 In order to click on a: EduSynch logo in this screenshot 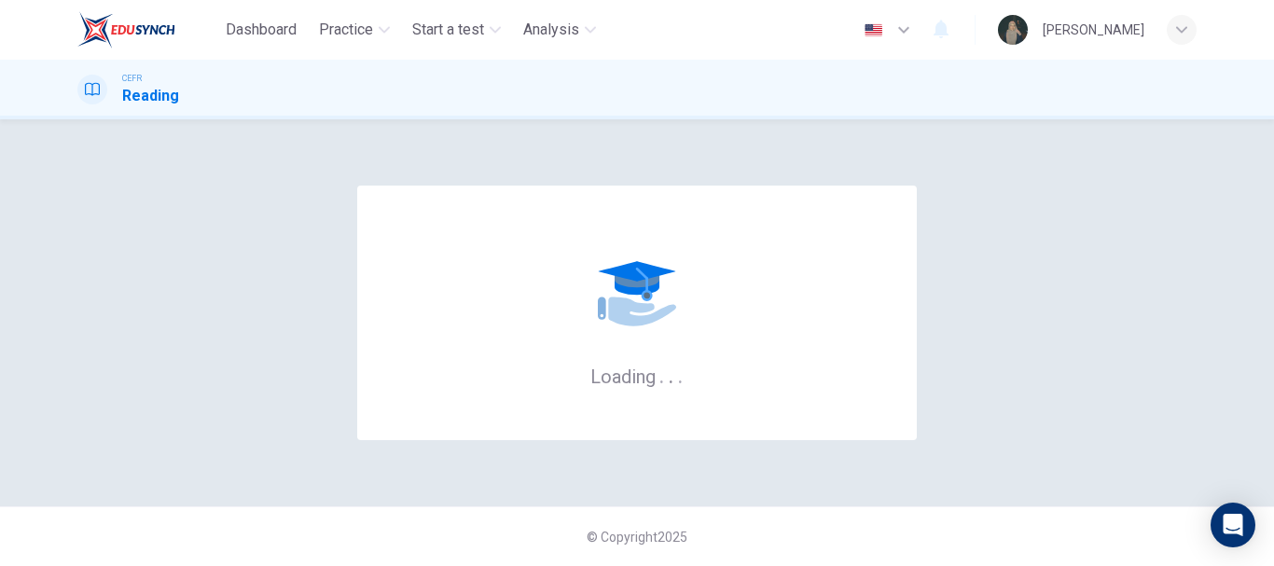, I will do `click(147, 30)`.